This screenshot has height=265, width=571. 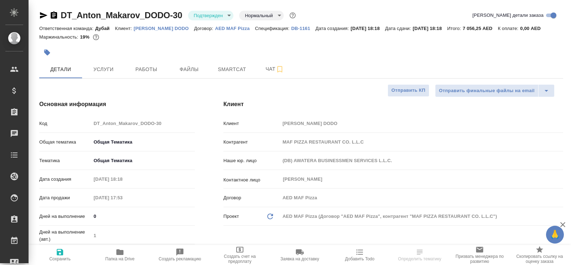 I want to click on button: Заявка на доставку, so click(x=300, y=255).